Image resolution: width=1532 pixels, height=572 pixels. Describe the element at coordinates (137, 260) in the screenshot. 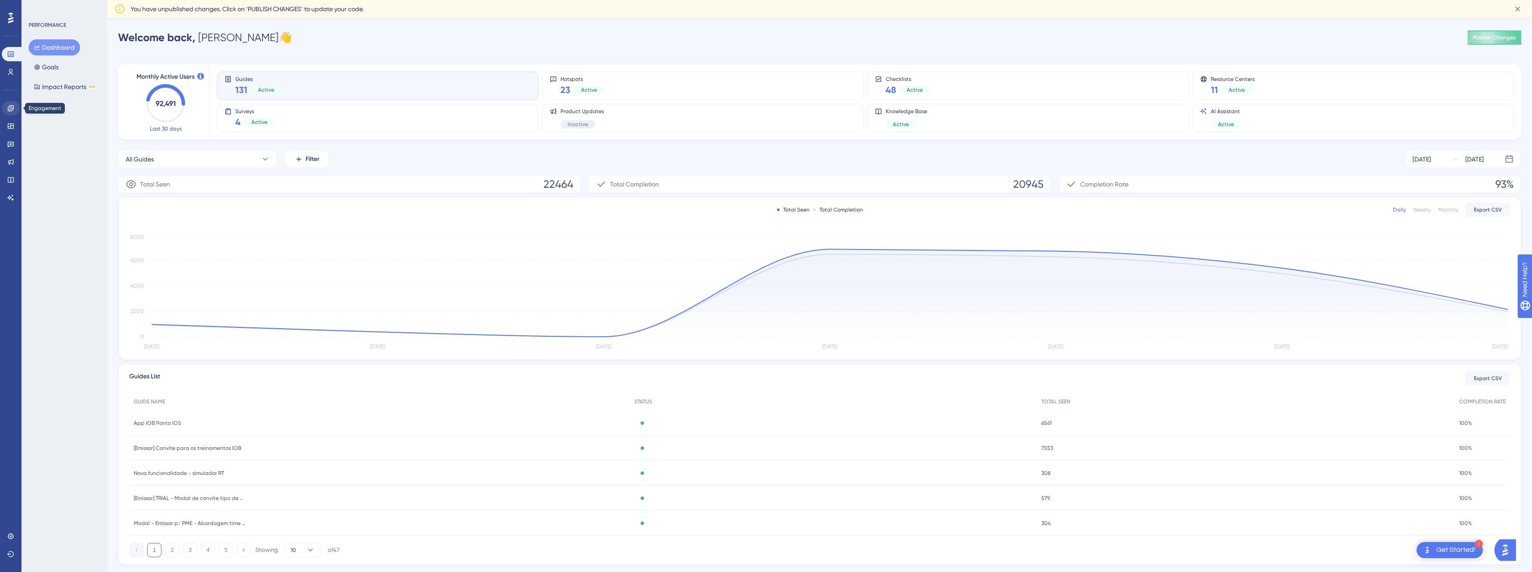

I see `tspan: 6000` at that location.